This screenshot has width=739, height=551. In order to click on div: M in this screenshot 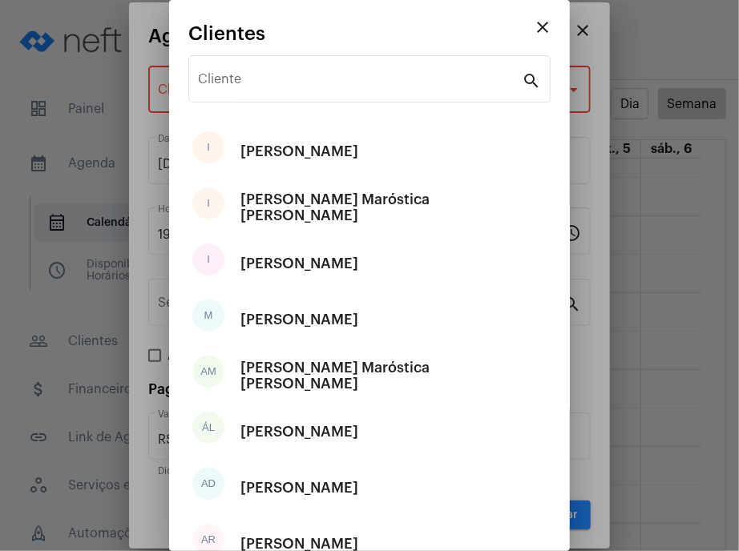, I will do `click(208, 316)`.